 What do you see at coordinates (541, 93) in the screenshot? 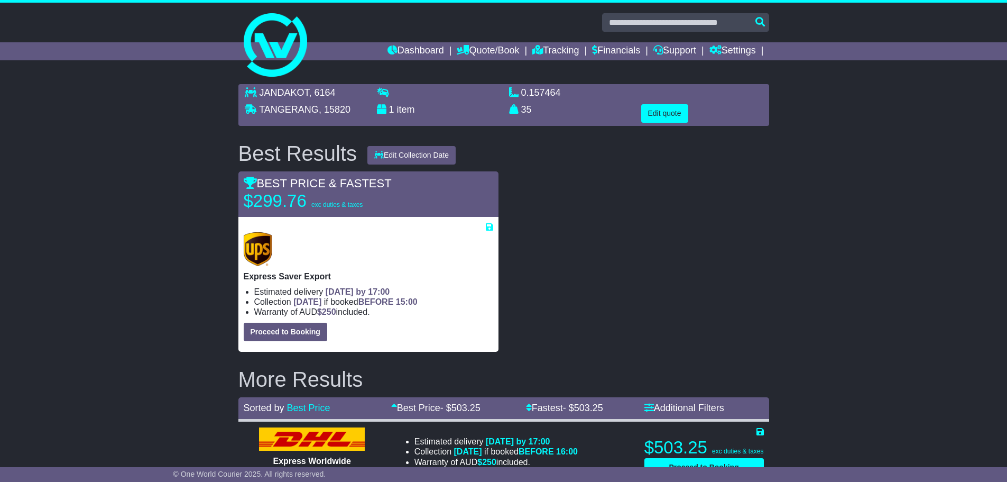
I see `span: 0.157464` at bounding box center [541, 93].